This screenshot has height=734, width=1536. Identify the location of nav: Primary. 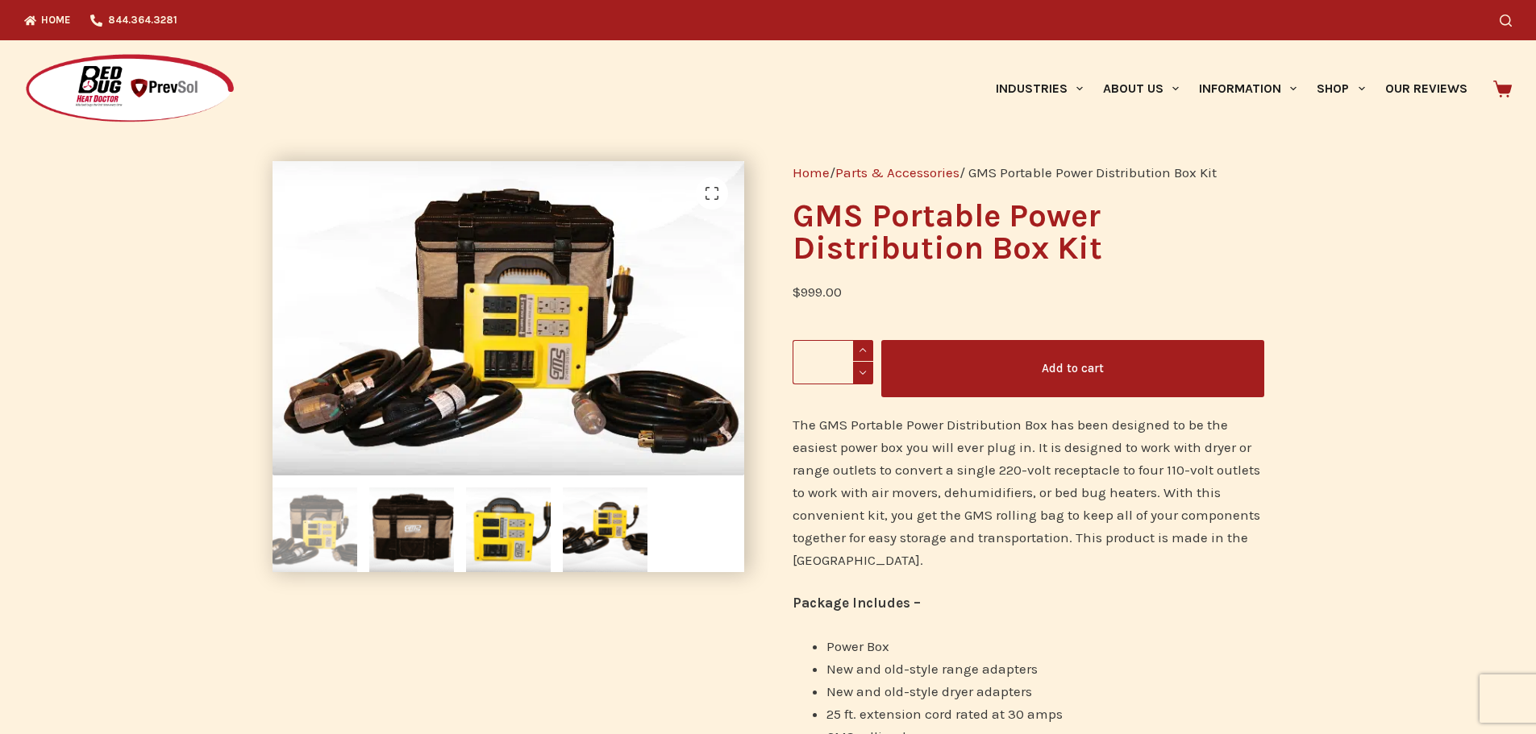
(1231, 89).